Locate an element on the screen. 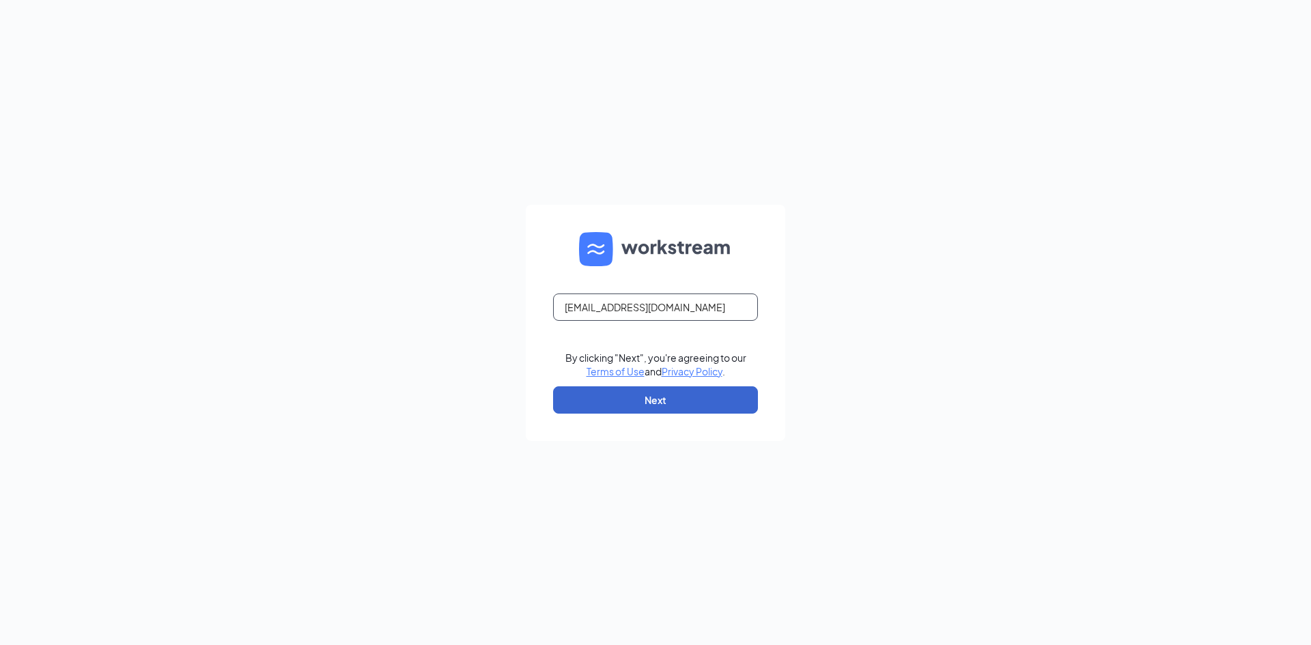 Image resolution: width=1311 pixels, height=645 pixels. div: By clicking "Next", you're agreeing to our and . is located at coordinates (655, 365).